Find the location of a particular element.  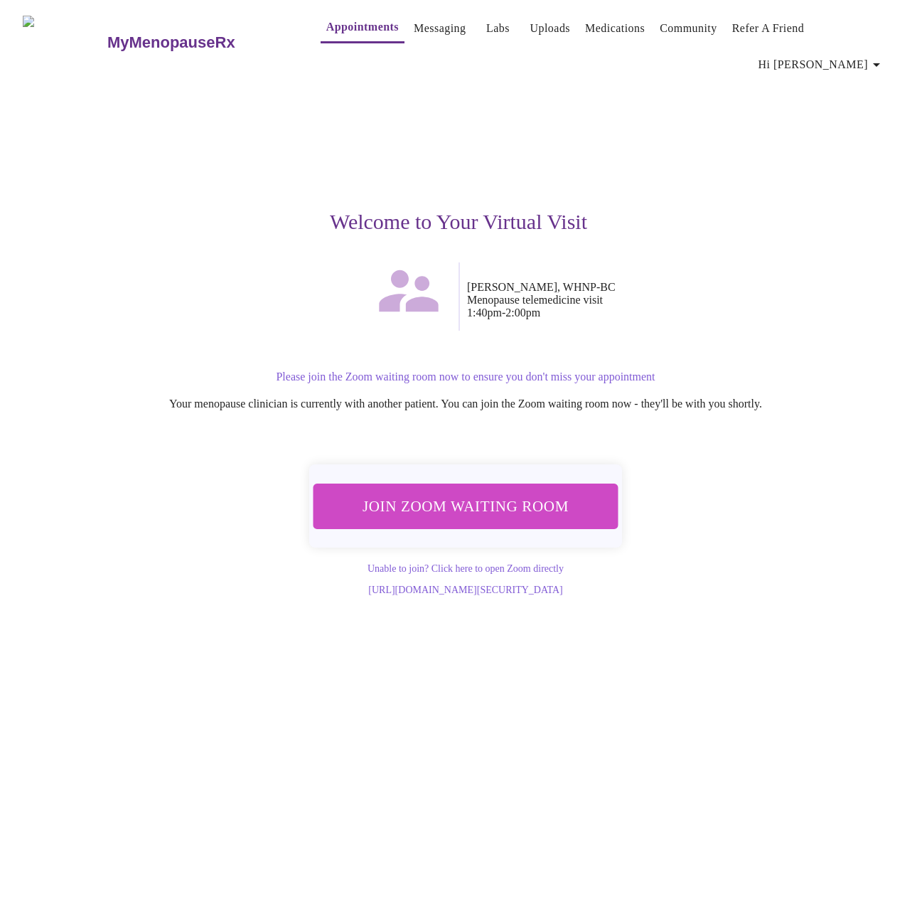

p: Please join the Zoom waiting room now to ensure you don't miss your appointment is located at coordinates (466, 377).